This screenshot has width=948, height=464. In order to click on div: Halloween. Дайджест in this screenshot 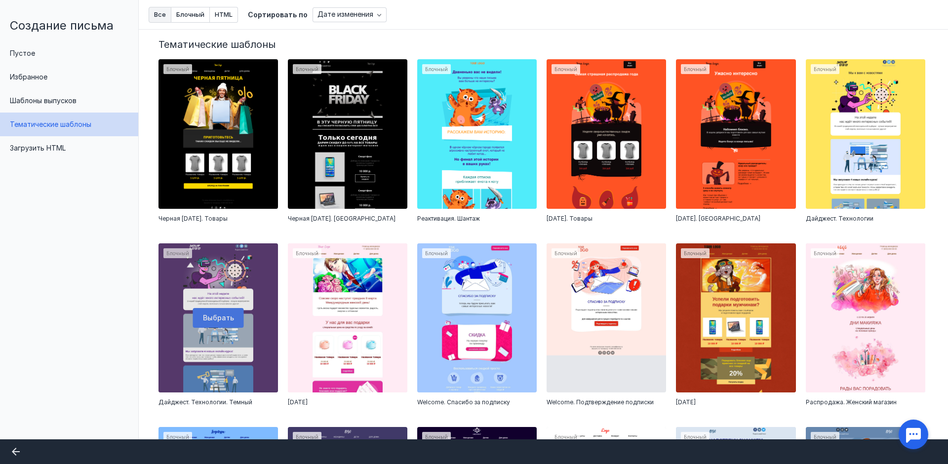, I will do `click(735, 219)`.